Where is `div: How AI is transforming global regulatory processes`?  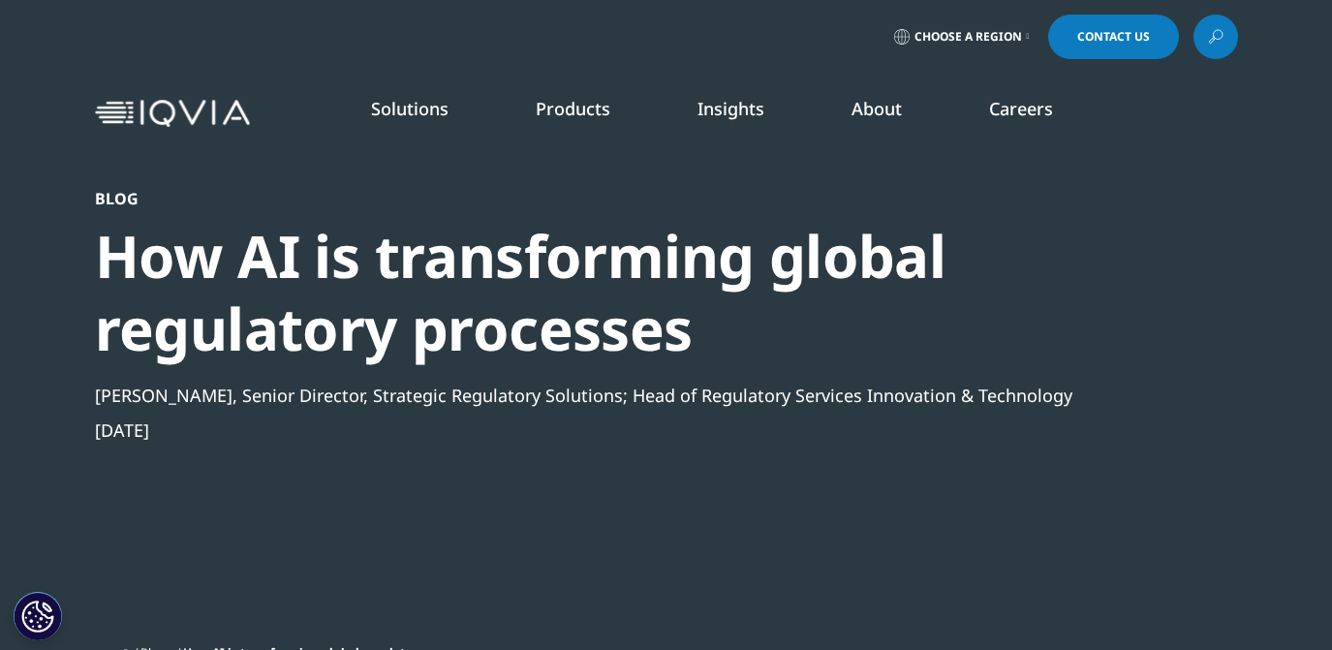
div: How AI is transforming global regulatory processes is located at coordinates (614, 292).